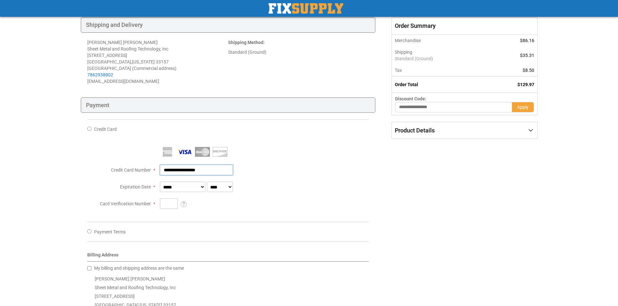  What do you see at coordinates (527, 55) in the screenshot?
I see `span: $35.31` at bounding box center [527, 55].